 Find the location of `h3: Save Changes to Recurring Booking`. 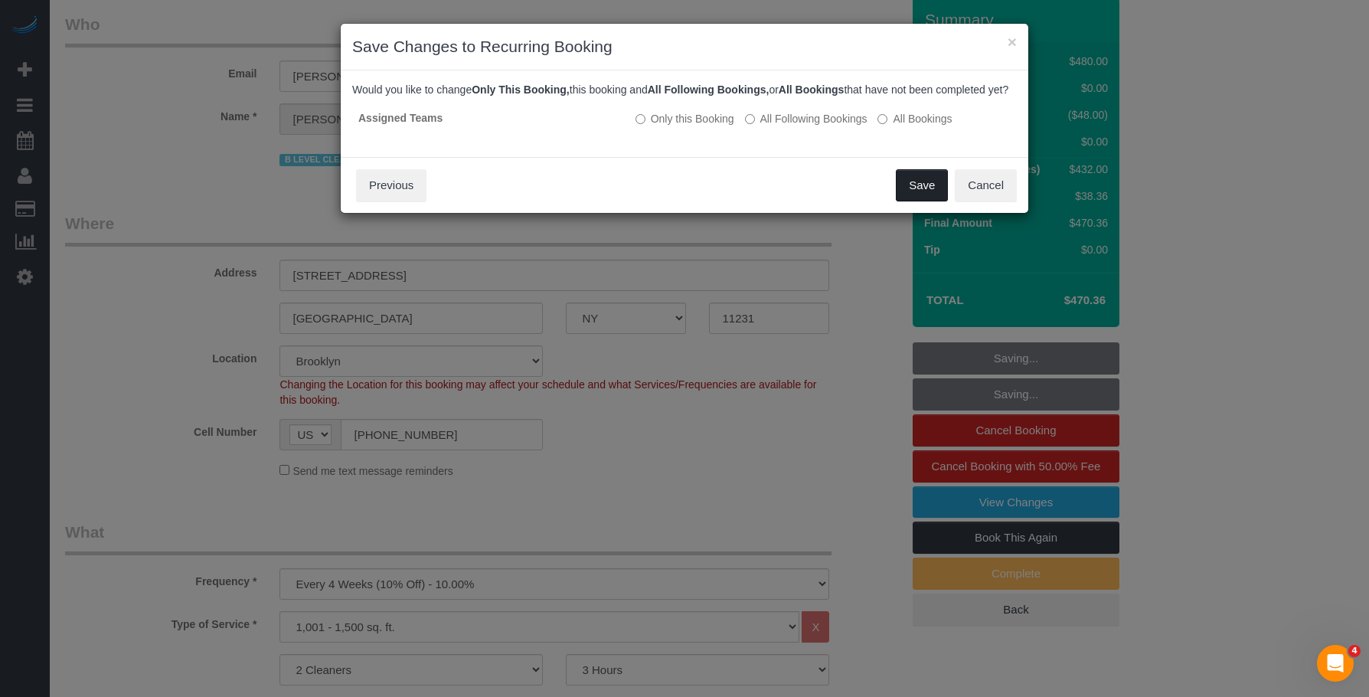

h3: Save Changes to Recurring Booking is located at coordinates (684, 47).